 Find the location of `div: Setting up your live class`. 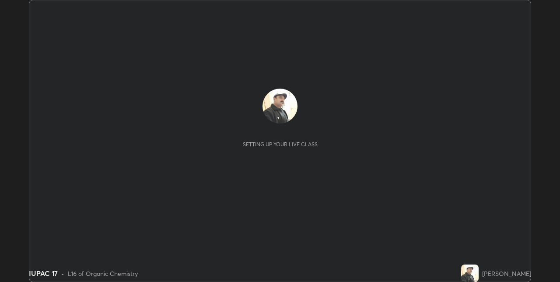

div: Setting up your live class is located at coordinates (280, 144).